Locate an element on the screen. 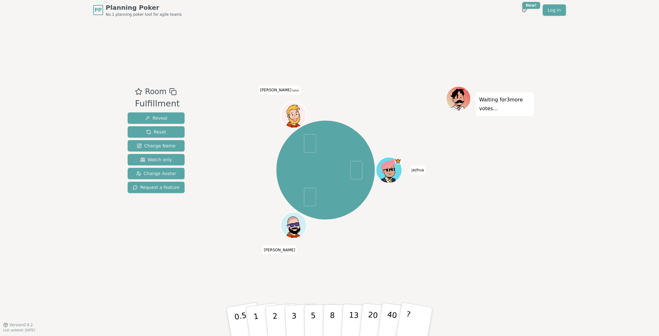 This screenshot has width=659, height=336. span: Watch only is located at coordinates (156, 159).